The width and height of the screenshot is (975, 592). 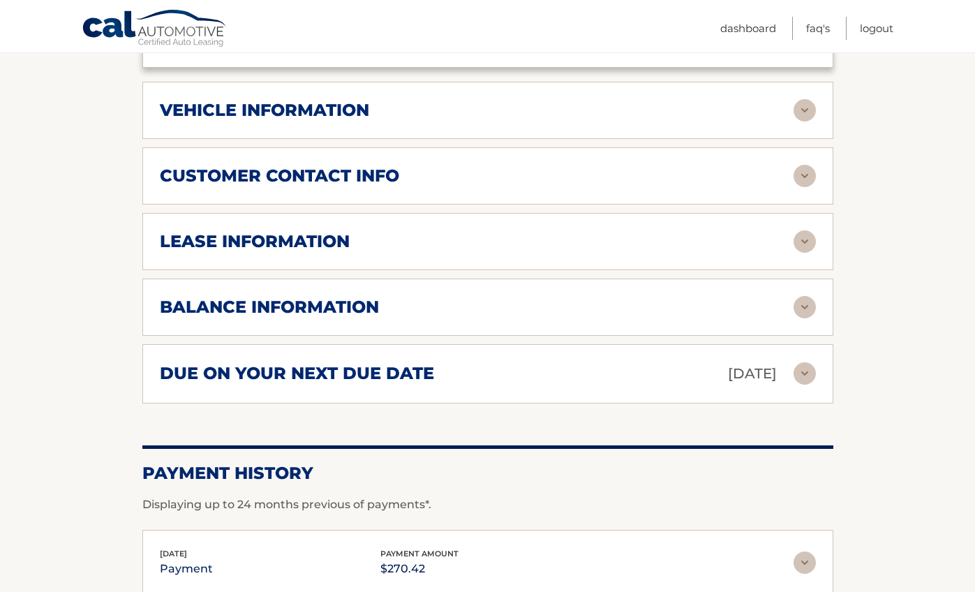 I want to click on h2: customer contact info, so click(x=279, y=176).